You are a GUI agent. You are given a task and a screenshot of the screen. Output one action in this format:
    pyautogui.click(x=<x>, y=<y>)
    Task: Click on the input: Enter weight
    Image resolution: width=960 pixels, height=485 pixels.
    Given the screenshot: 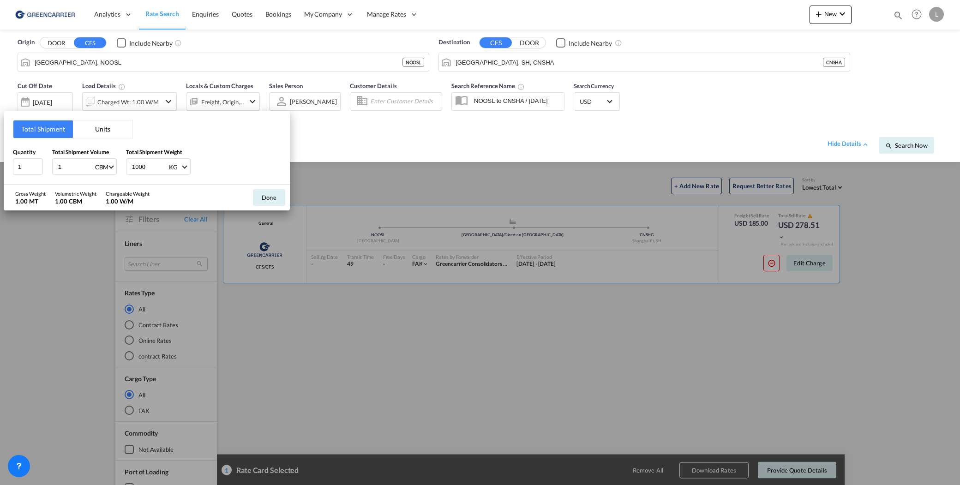 What is the action you would take?
    pyautogui.click(x=150, y=167)
    